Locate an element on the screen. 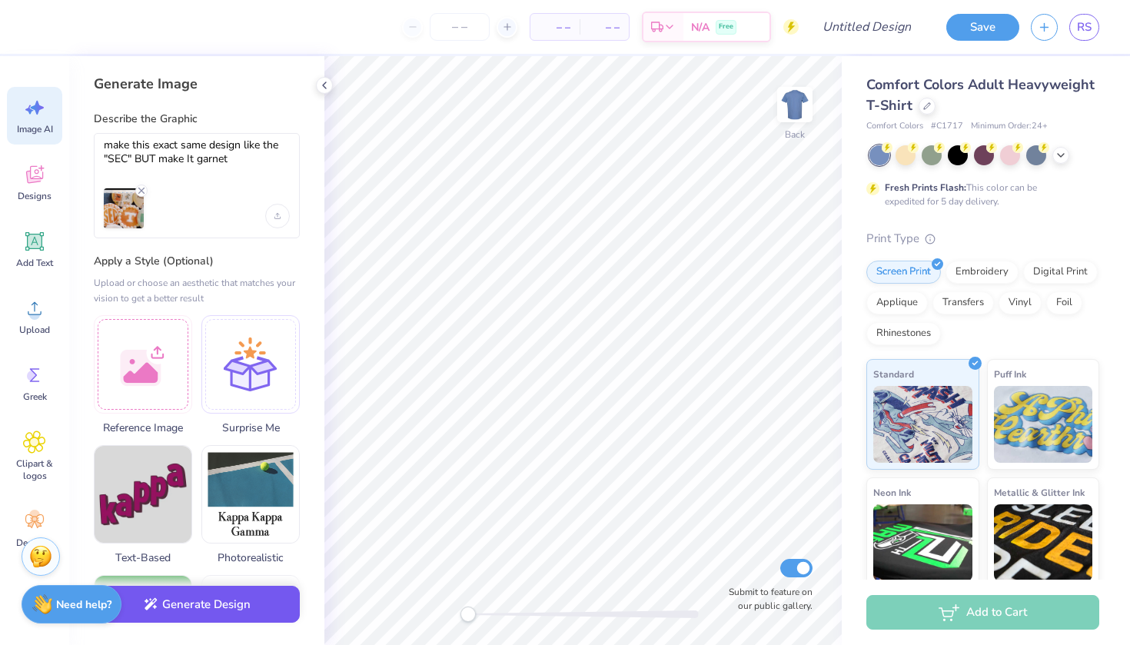  button: Generate Design is located at coordinates (197, 604).